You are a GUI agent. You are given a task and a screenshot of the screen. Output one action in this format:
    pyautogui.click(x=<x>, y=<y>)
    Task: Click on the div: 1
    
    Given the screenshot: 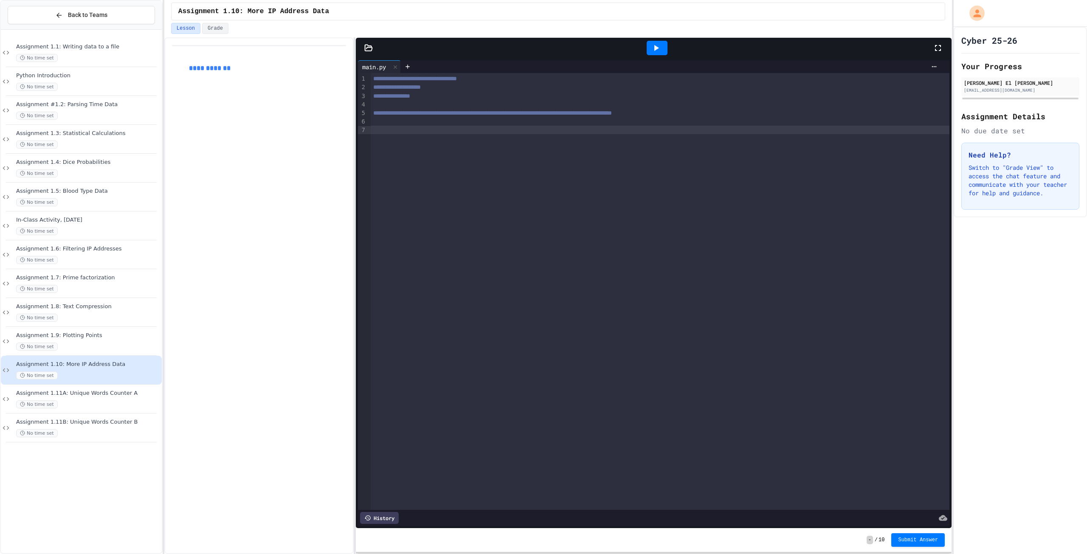 What is the action you would take?
    pyautogui.click(x=362, y=79)
    